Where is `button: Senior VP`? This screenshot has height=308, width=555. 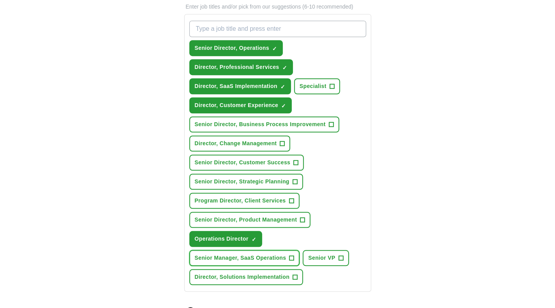 button: Senior VP is located at coordinates (326, 258).